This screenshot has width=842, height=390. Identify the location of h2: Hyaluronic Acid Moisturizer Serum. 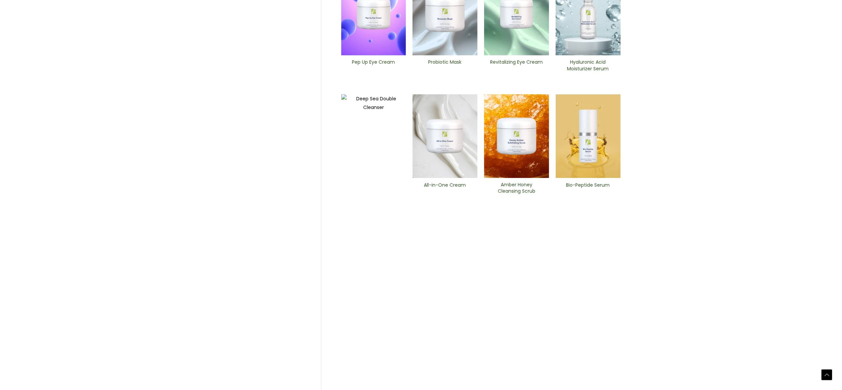
(588, 65).